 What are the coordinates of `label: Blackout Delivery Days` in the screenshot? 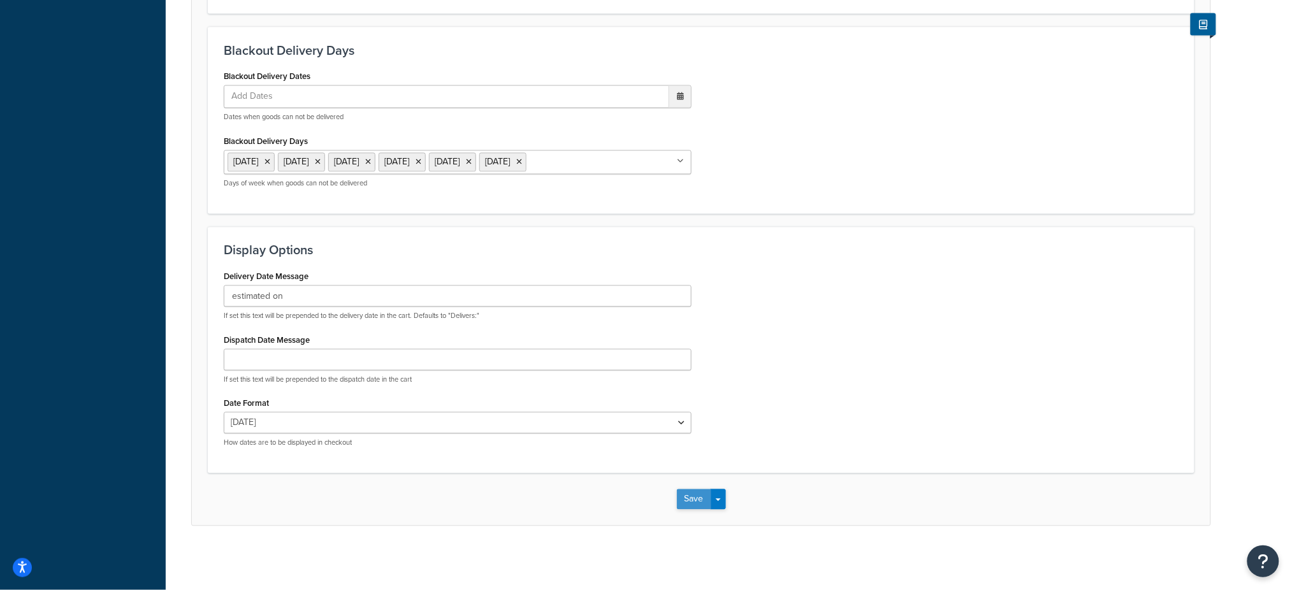 It's located at (266, 142).